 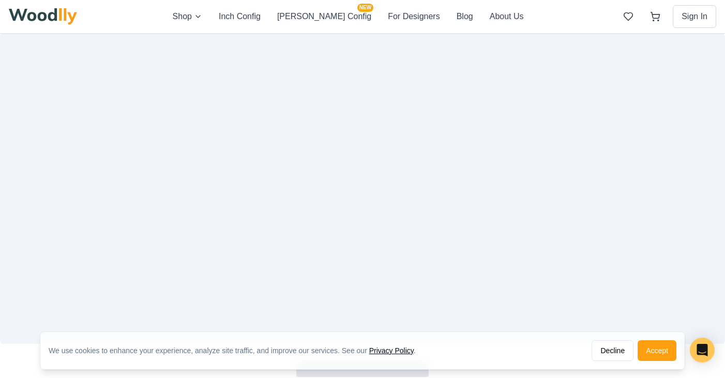 What do you see at coordinates (187, 17) in the screenshot?
I see `button: Shop` at bounding box center [187, 17].